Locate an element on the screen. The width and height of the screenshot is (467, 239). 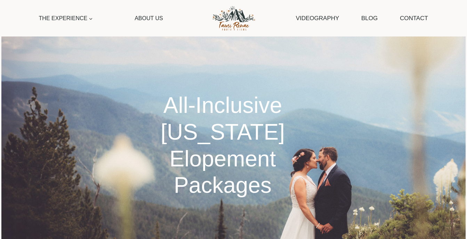
a: Blog is located at coordinates (370, 18).